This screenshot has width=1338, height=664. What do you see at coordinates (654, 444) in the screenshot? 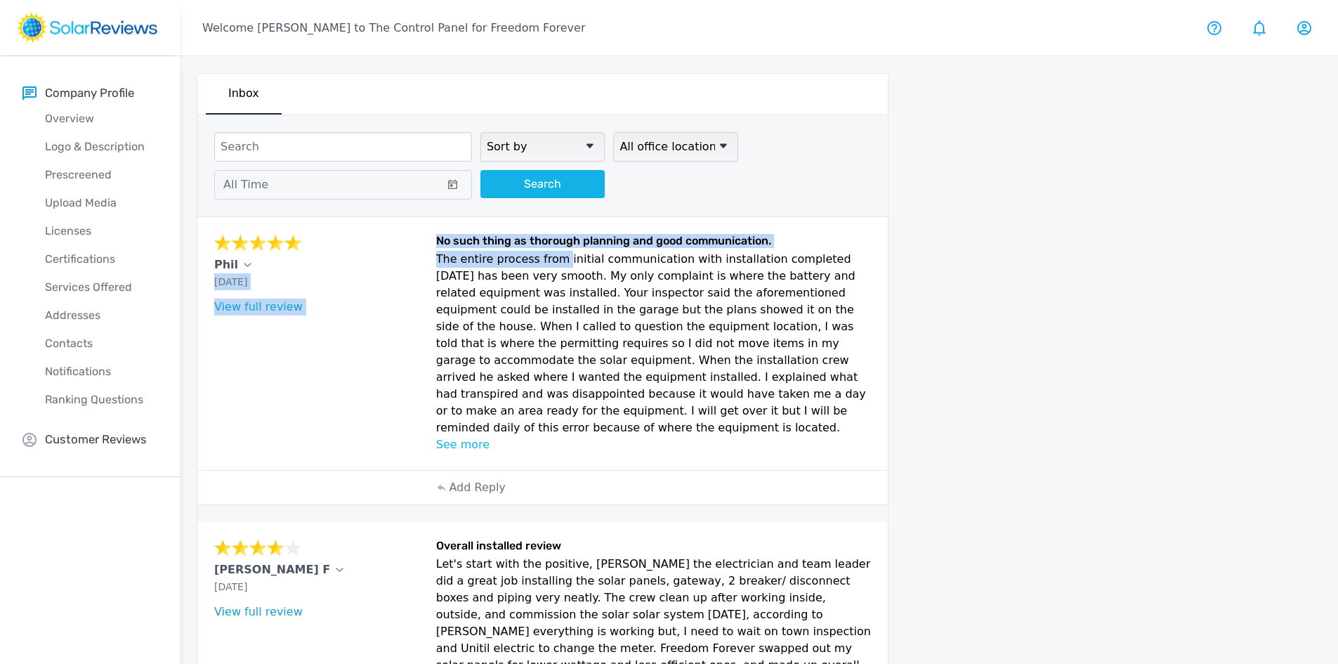
I see `p: See more` at bounding box center [654, 444].